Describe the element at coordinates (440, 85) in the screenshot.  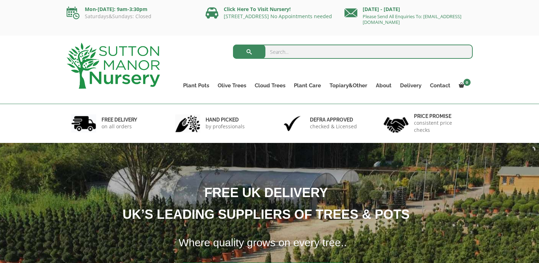
I see `a: Contact` at that location.